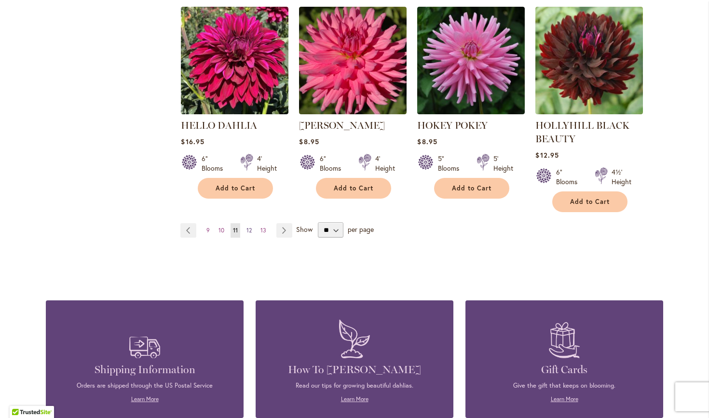 The image size is (709, 418). Describe the element at coordinates (221, 230) in the screenshot. I see `a: 10` at that location.